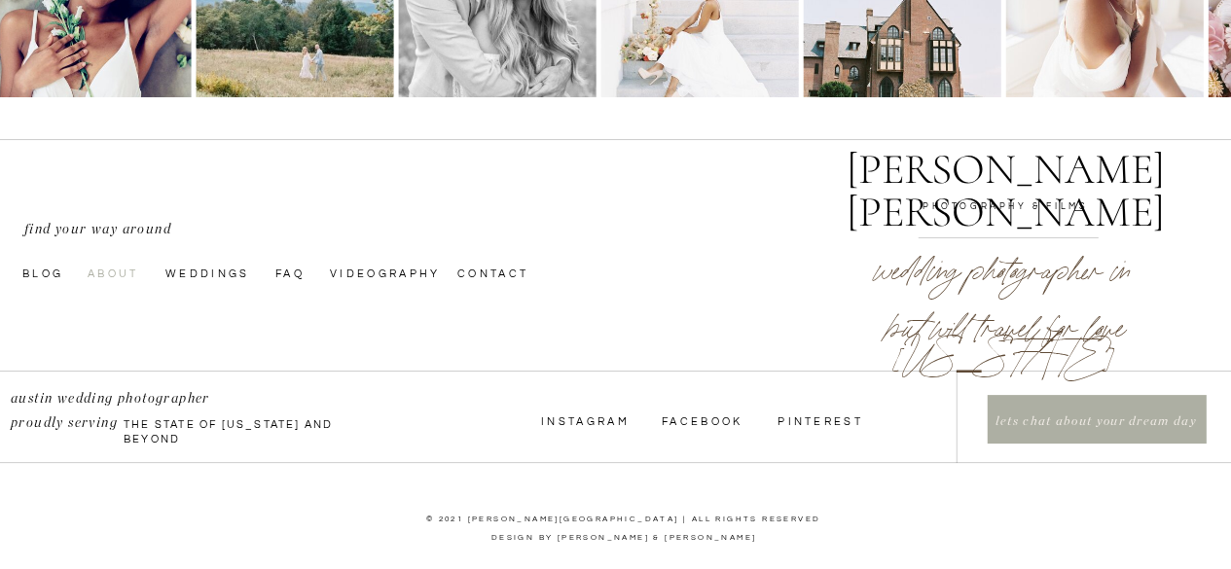 The height and width of the screenshot is (569, 1231). Describe the element at coordinates (824, 421) in the screenshot. I see `nav: Pinterest` at that location.